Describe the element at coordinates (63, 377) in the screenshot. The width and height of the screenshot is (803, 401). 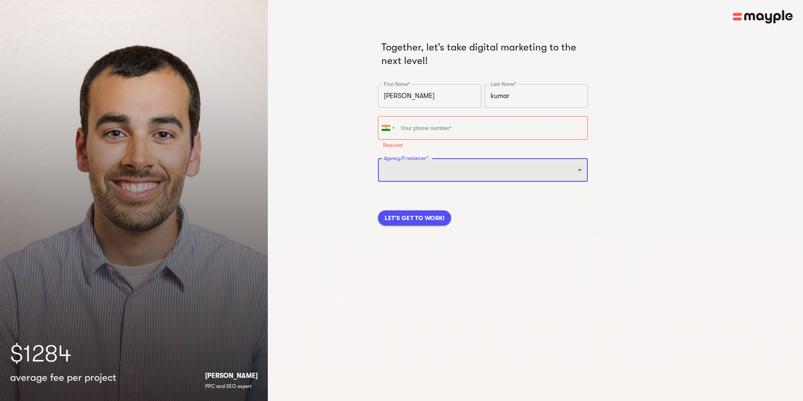
I see `h5: average fee per project` at that location.